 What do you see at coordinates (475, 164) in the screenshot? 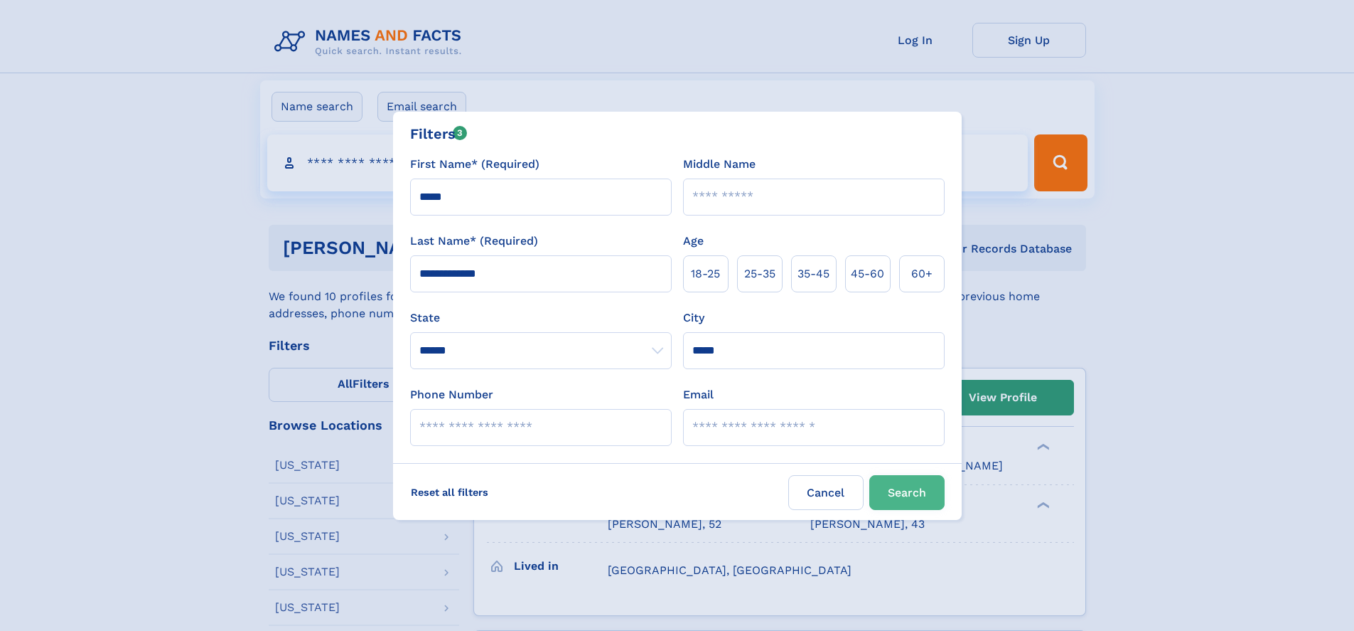
I see `label: First Name* (Required)` at bounding box center [475, 164].